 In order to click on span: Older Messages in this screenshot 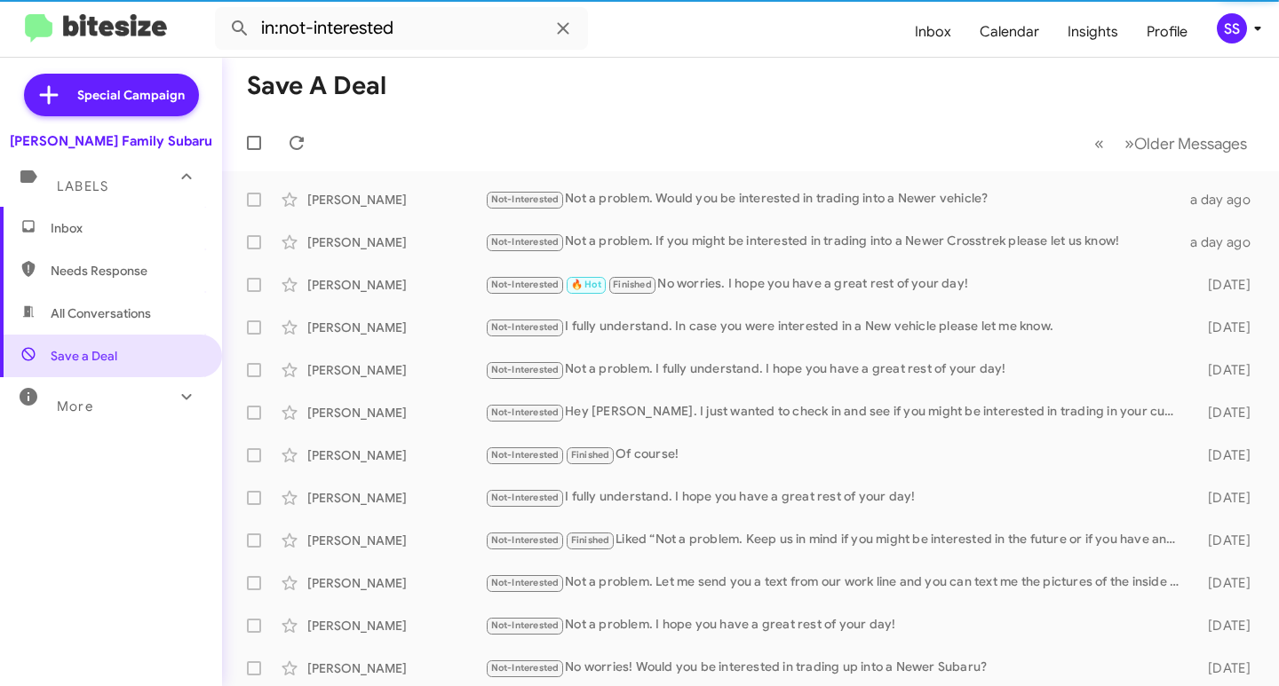, I will do `click(1190, 144)`.